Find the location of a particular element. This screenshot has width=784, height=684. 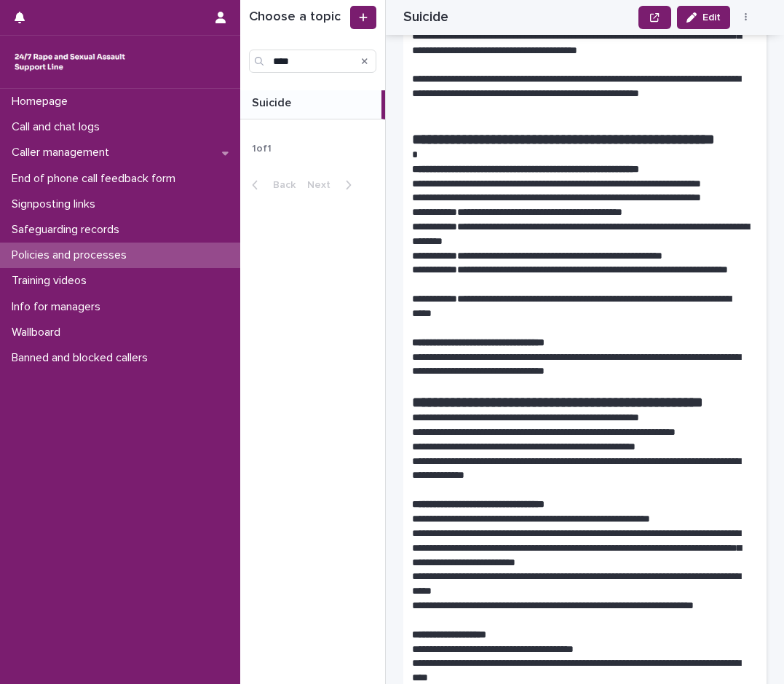

button: Next is located at coordinates (332, 185).